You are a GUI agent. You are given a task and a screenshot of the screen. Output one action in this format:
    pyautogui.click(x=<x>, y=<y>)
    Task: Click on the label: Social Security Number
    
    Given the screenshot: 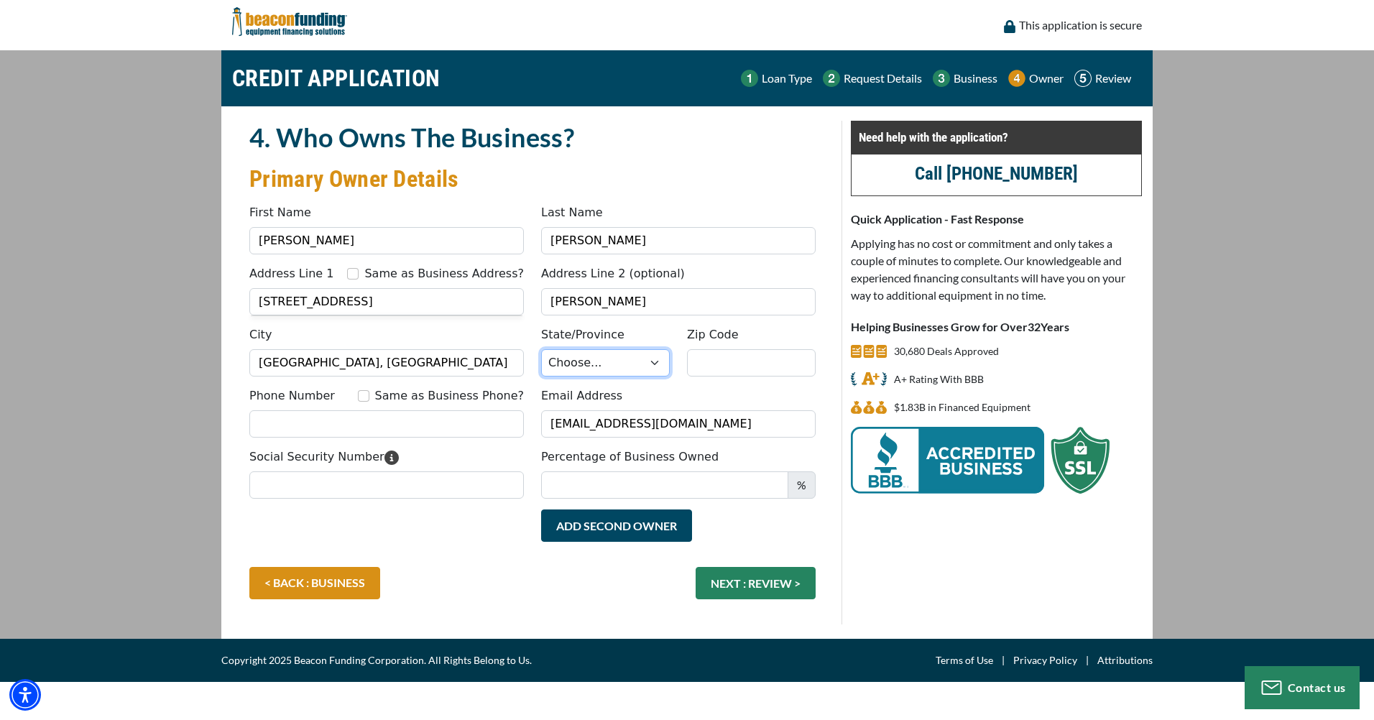 What is the action you would take?
    pyautogui.click(x=324, y=457)
    